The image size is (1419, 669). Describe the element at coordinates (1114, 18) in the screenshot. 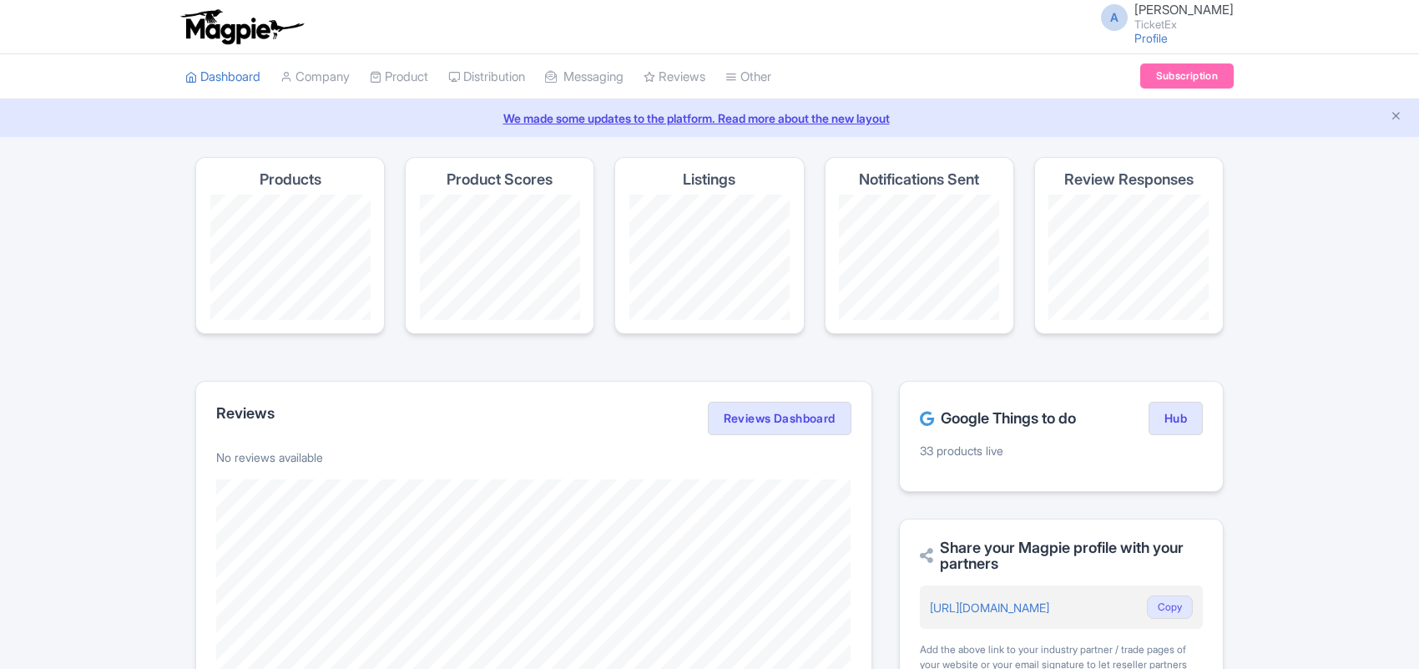

I see `span: A` at that location.